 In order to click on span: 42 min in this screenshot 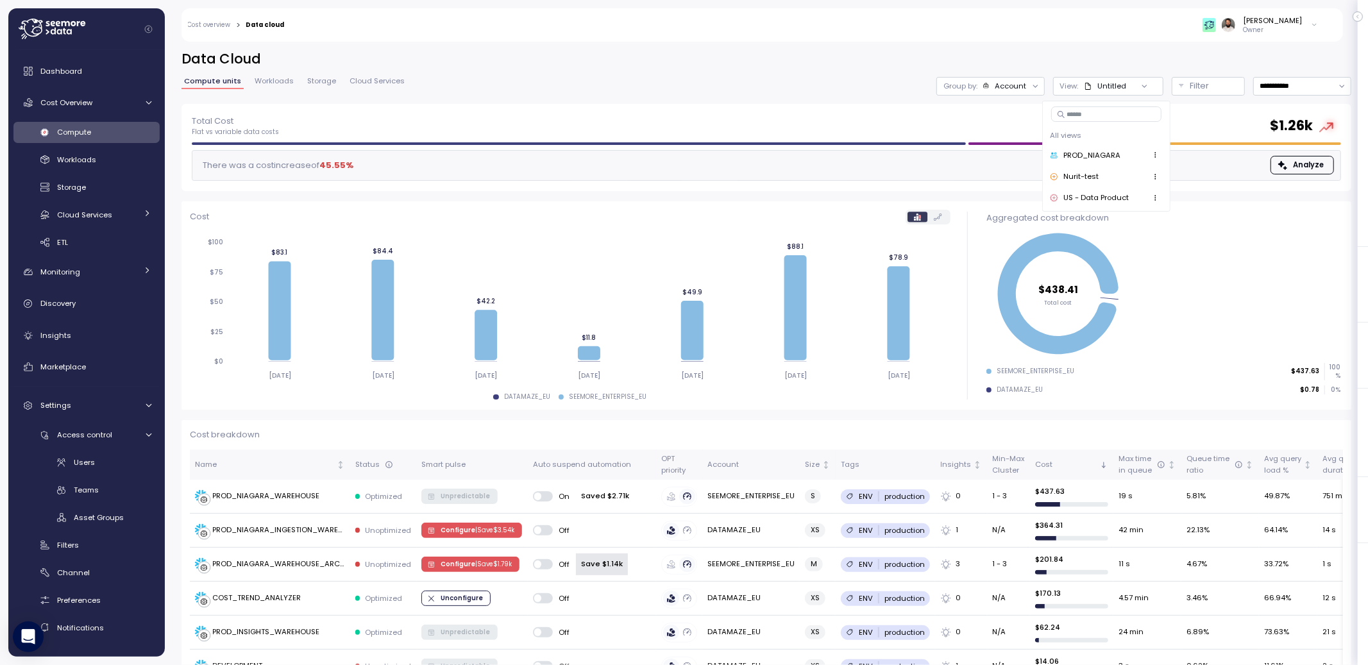, I will do `click(1131, 531)`.